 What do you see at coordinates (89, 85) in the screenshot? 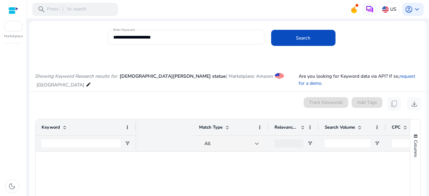
I see `mat-icon: edit` at bounding box center [89, 85].